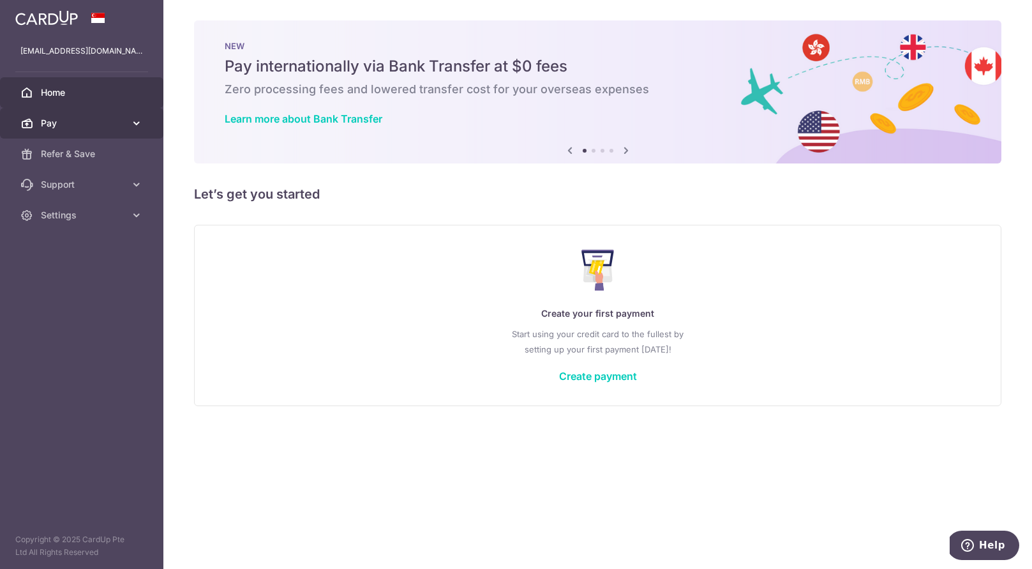  Describe the element at coordinates (47, 18) in the screenshot. I see `img: CardUp` at that location.